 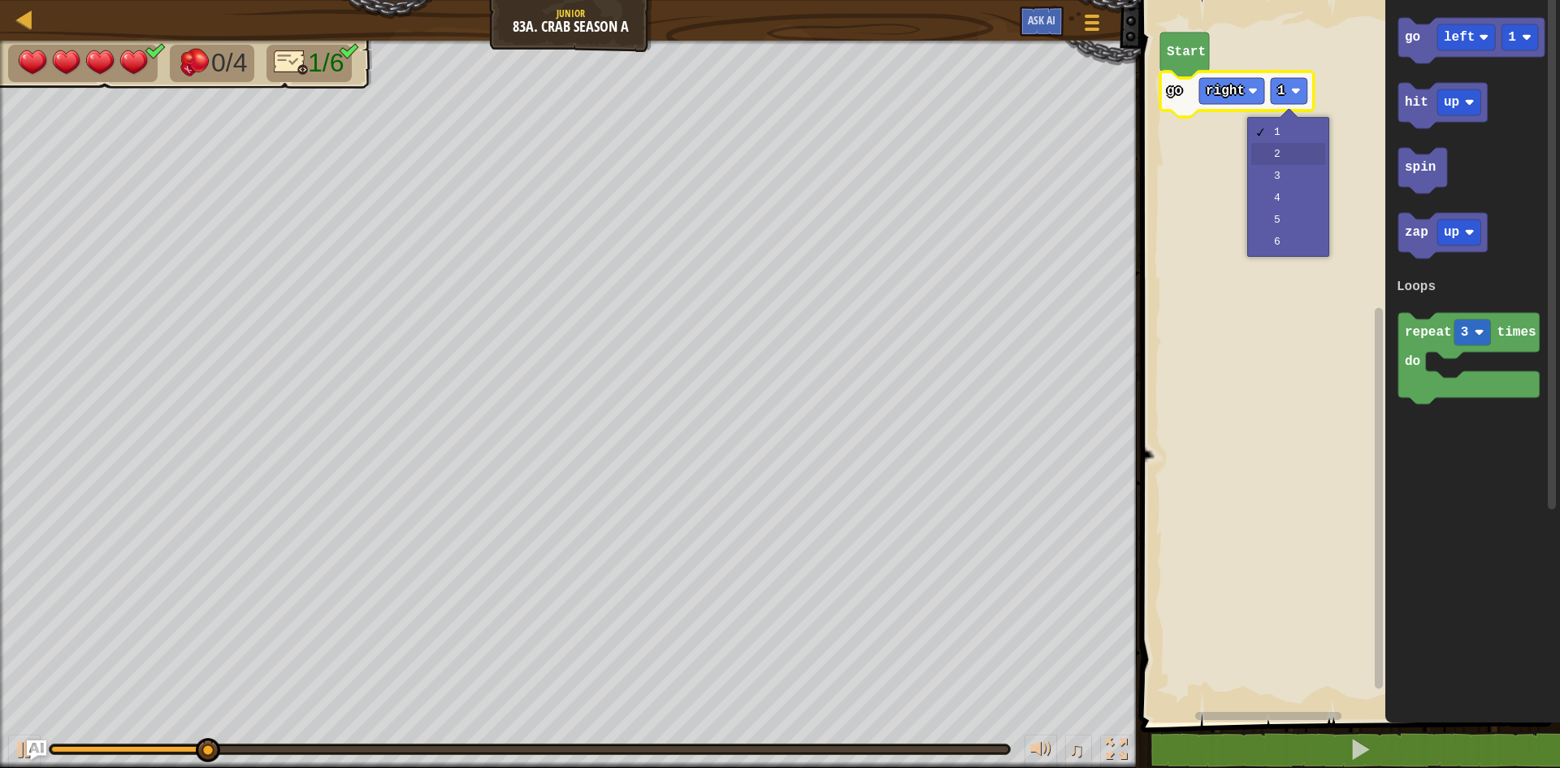 I want to click on div: 5, so click(x=1293, y=219).